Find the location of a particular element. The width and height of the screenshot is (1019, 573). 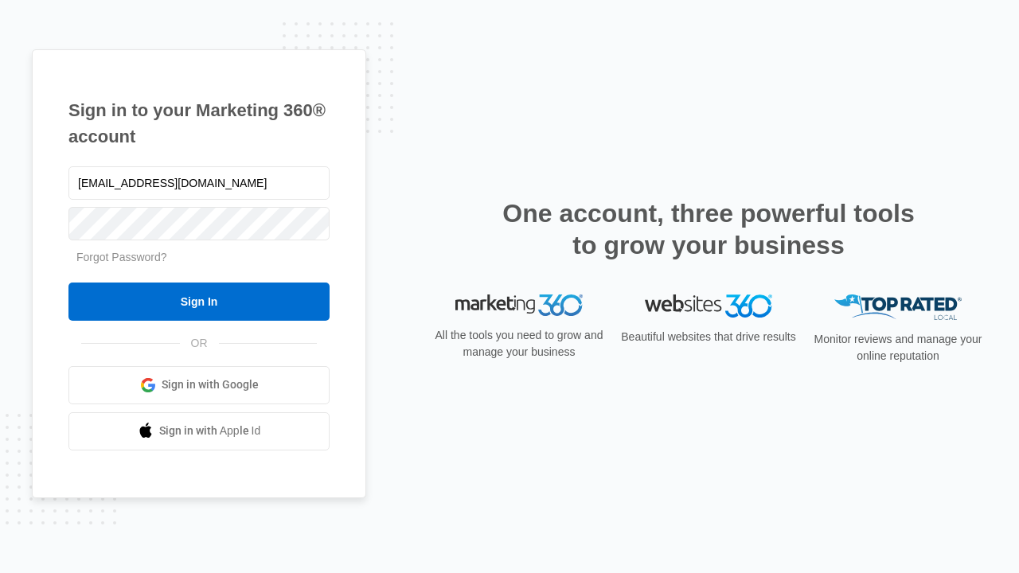

h2: One account, three powerful tools to grow your business is located at coordinates (709, 229).